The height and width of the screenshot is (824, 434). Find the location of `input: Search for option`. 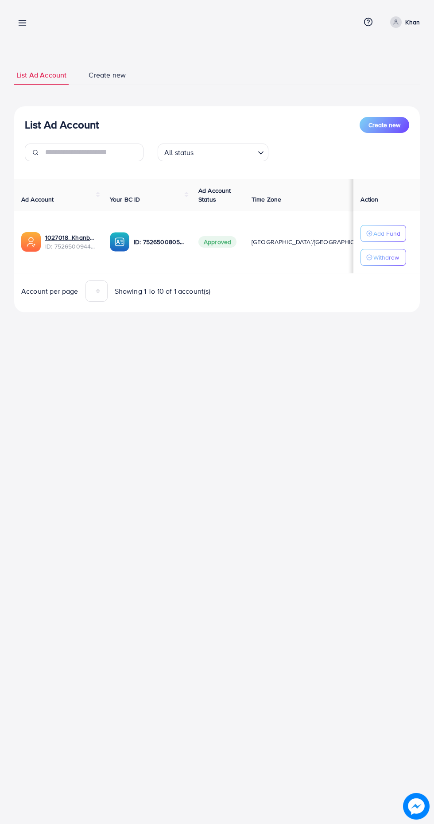

input: Search for option is located at coordinates (225, 151).